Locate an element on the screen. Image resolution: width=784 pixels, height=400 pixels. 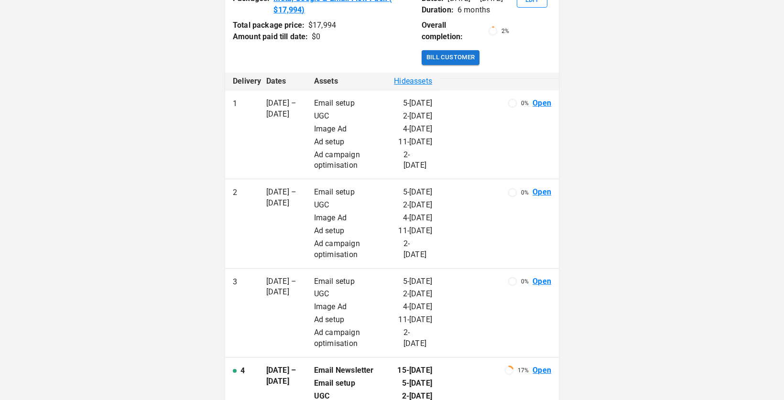
p: 1 is located at coordinates (235, 104).